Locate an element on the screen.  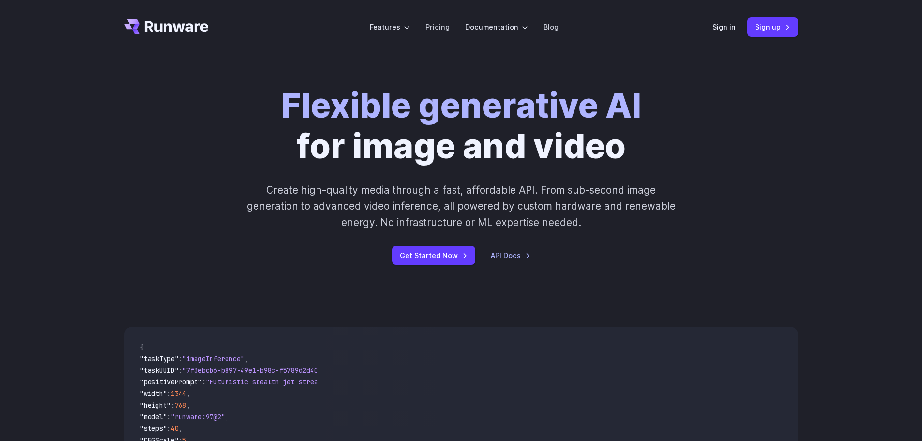
span: 768 is located at coordinates (180, 405).